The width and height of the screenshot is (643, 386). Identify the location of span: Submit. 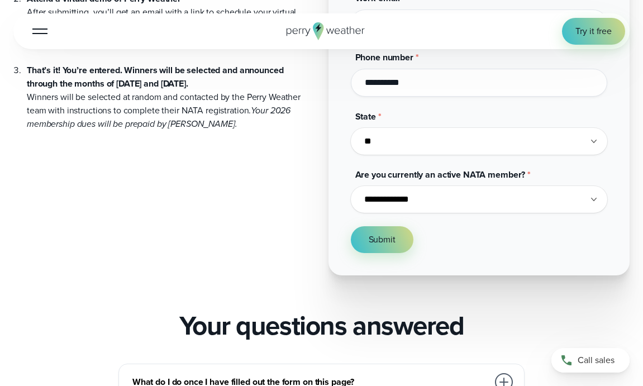
(382, 240).